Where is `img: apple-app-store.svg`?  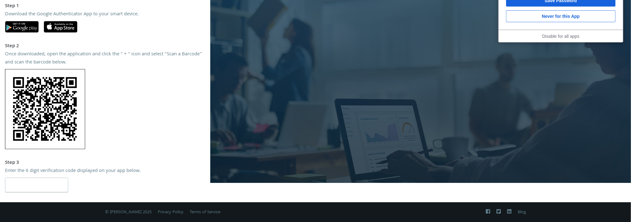 img: apple-app-store.svg is located at coordinates (60, 27).